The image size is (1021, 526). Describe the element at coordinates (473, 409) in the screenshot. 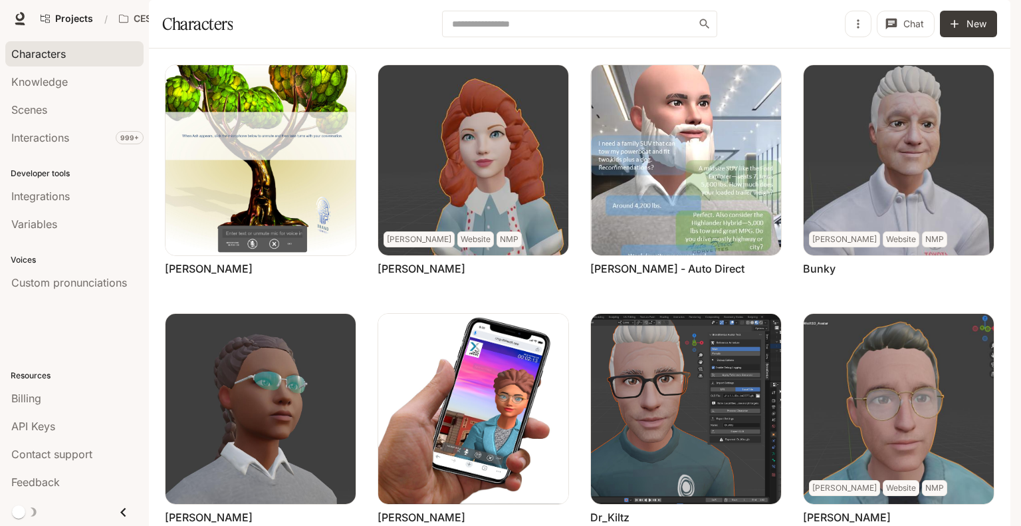

I see `img: Cliff-Rusnak` at that location.